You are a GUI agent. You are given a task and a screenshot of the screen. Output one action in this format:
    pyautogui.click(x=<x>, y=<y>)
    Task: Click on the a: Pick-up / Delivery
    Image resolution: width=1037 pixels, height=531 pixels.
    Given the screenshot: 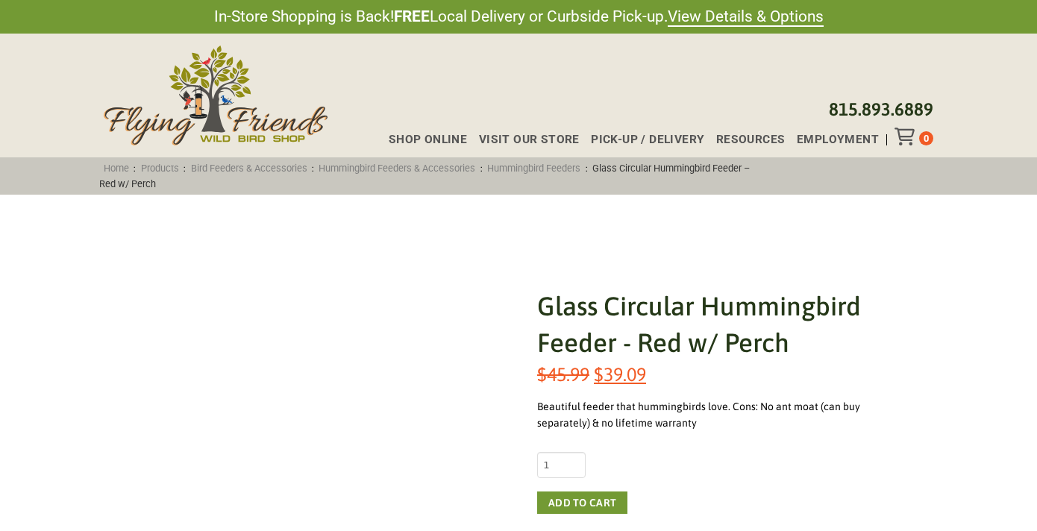 What is the action you would take?
    pyautogui.click(x=642, y=140)
    